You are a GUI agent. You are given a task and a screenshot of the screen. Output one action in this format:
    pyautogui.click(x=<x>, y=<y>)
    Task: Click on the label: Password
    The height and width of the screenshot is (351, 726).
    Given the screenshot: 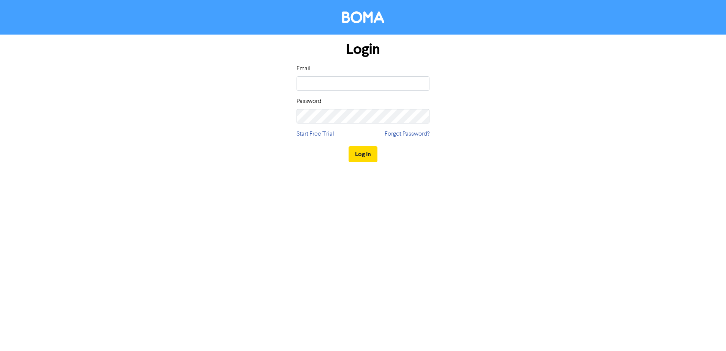 What is the action you would take?
    pyautogui.click(x=309, y=101)
    